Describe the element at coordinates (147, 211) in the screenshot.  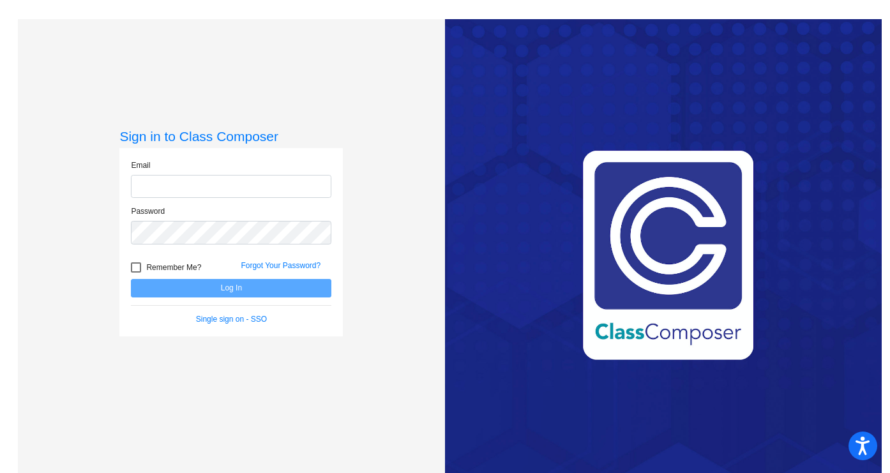
I see `label: Password` at that location.